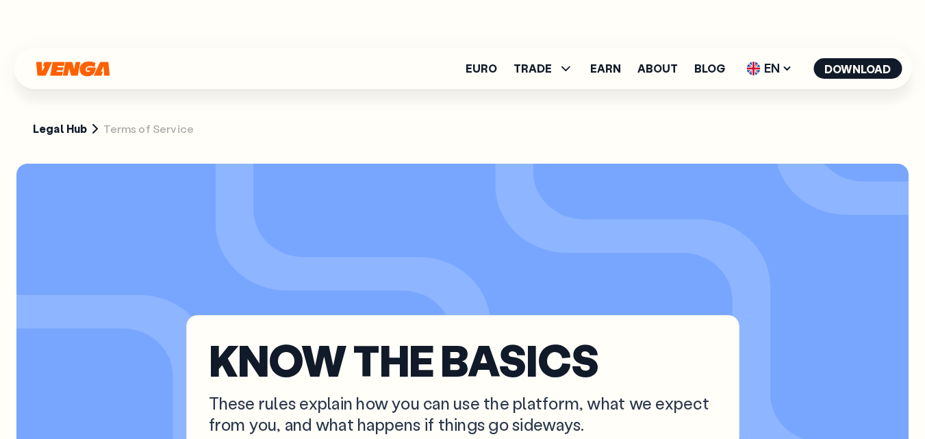 Image resolution: width=925 pixels, height=439 pixels. Describe the element at coordinates (481, 68) in the screenshot. I see `a: Euro` at that location.